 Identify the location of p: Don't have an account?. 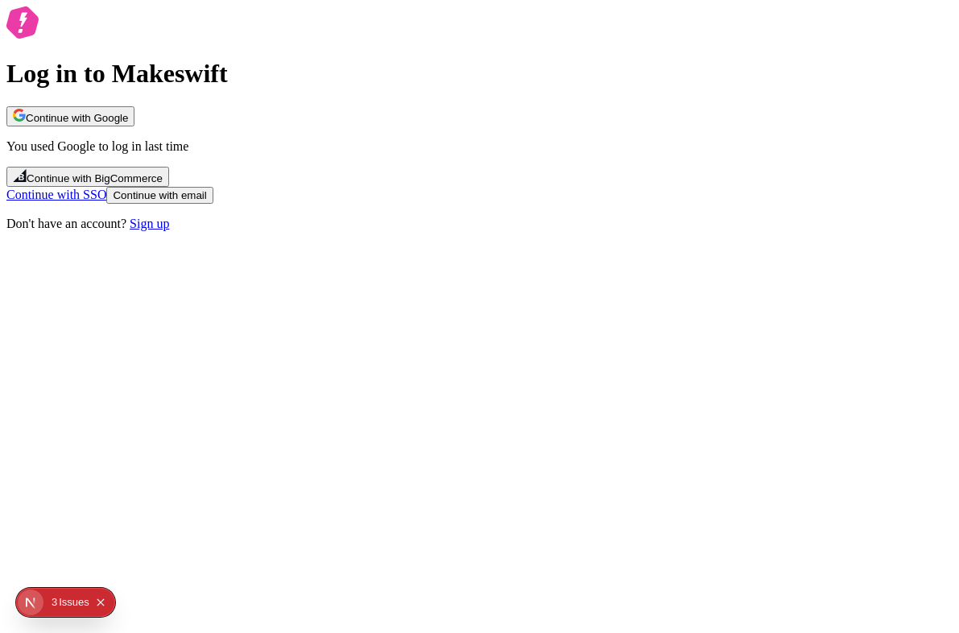
(479, 224).